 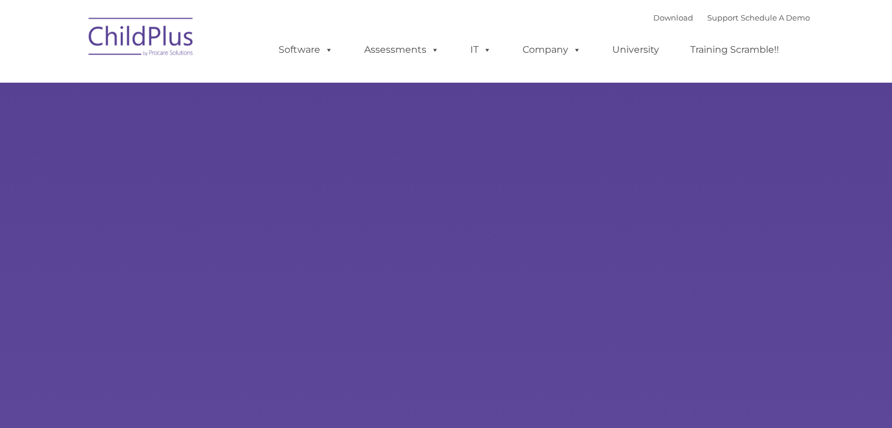 What do you see at coordinates (673, 18) in the screenshot?
I see `a: Download` at bounding box center [673, 18].